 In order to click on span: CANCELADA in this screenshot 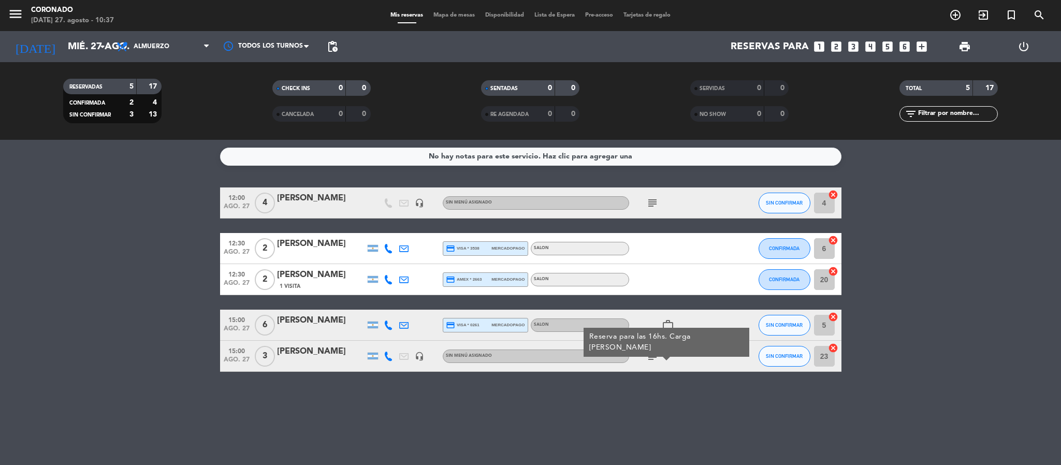, I will do `click(298, 114)`.